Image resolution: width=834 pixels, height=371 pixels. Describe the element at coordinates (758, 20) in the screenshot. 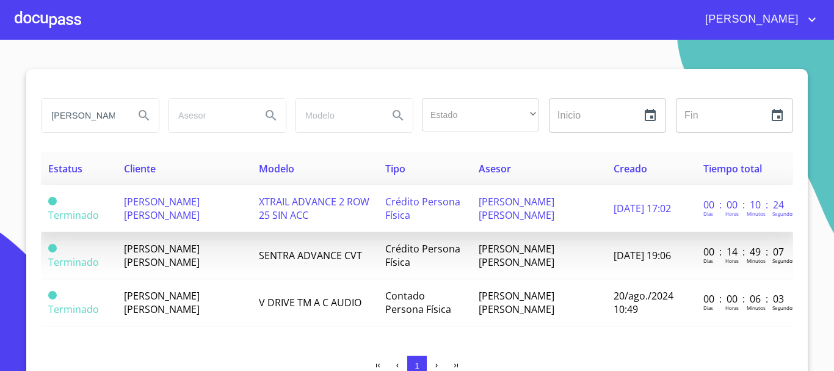

I see `button: account of current user` at that location.